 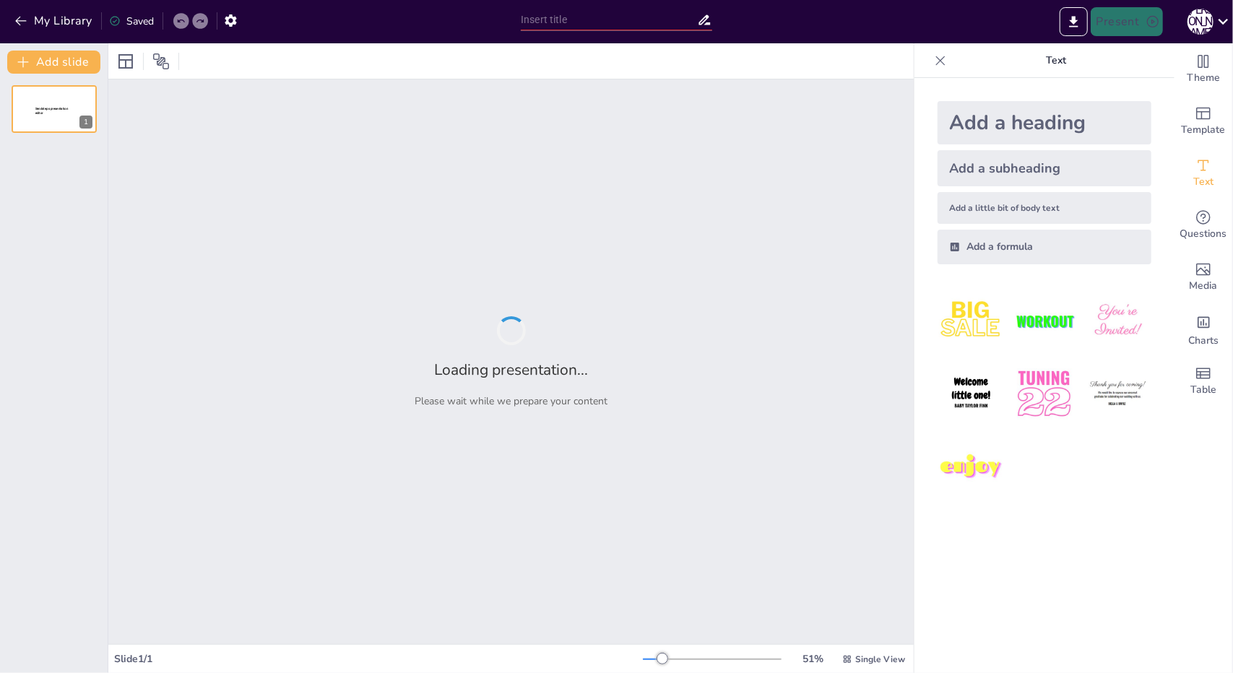 What do you see at coordinates (54, 21) in the screenshot?
I see `button: My Library` at bounding box center [54, 21].